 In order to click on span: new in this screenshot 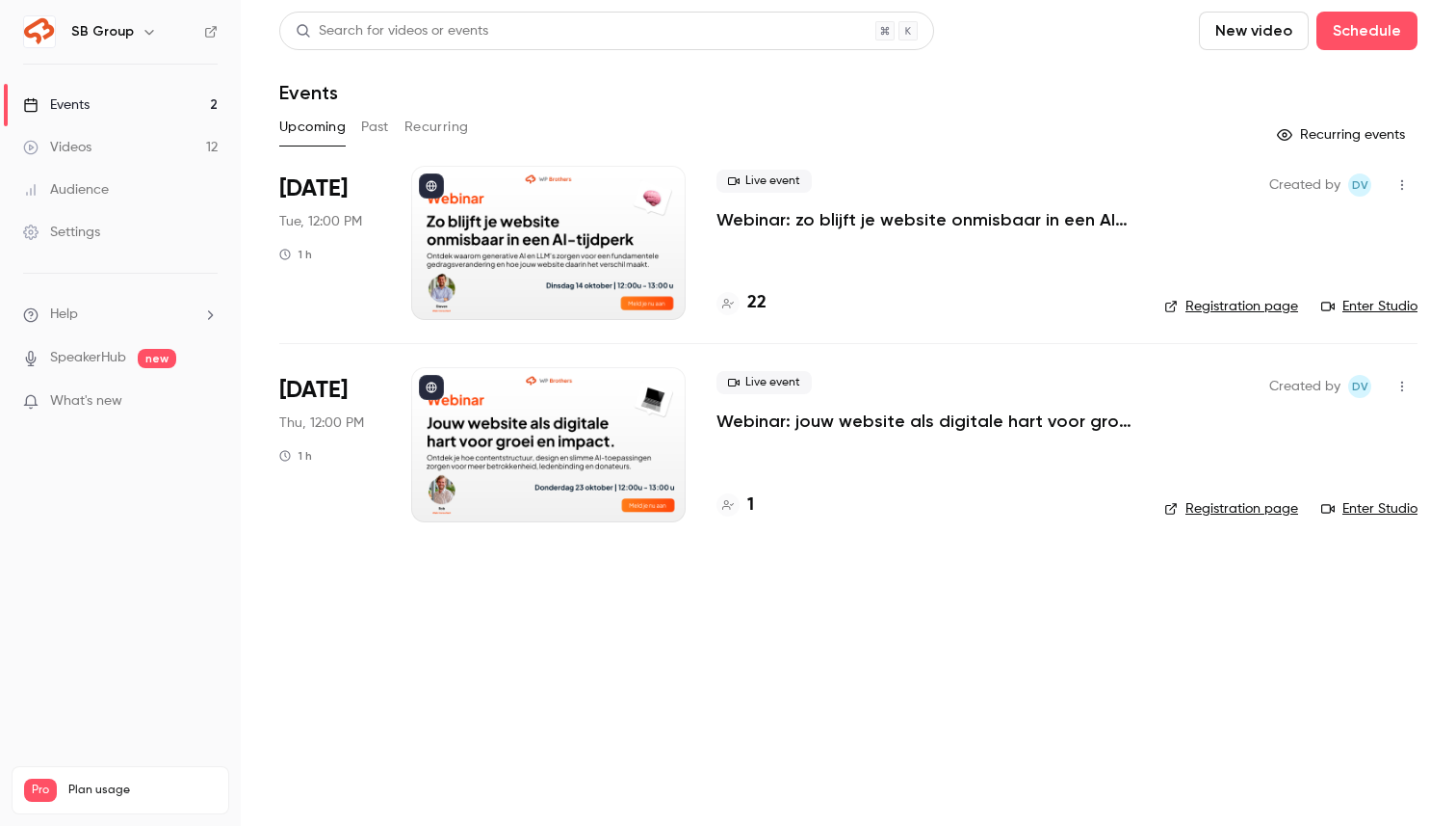, I will do `click(157, 358)`.